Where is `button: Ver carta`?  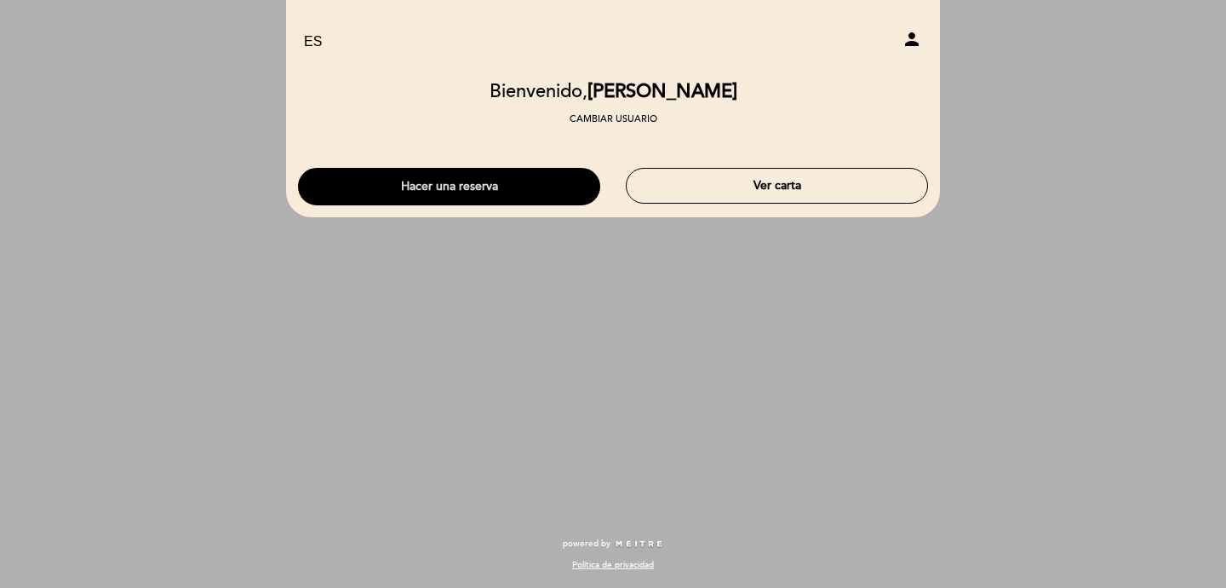 button: Ver carta is located at coordinates (777, 186).